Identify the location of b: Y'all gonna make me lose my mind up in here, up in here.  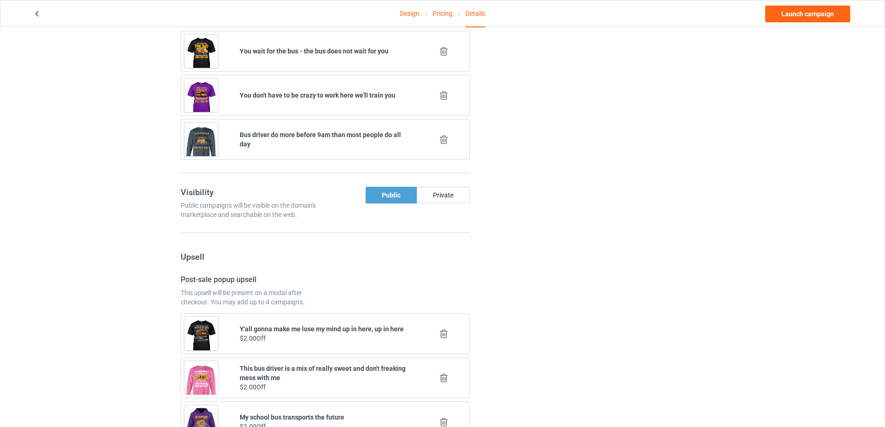
(321, 329).